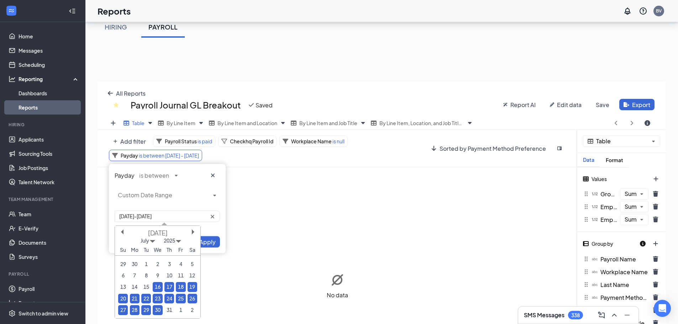  Describe the element at coordinates (566, 105) in the screenshot. I see `button: pencil icon` at that location.